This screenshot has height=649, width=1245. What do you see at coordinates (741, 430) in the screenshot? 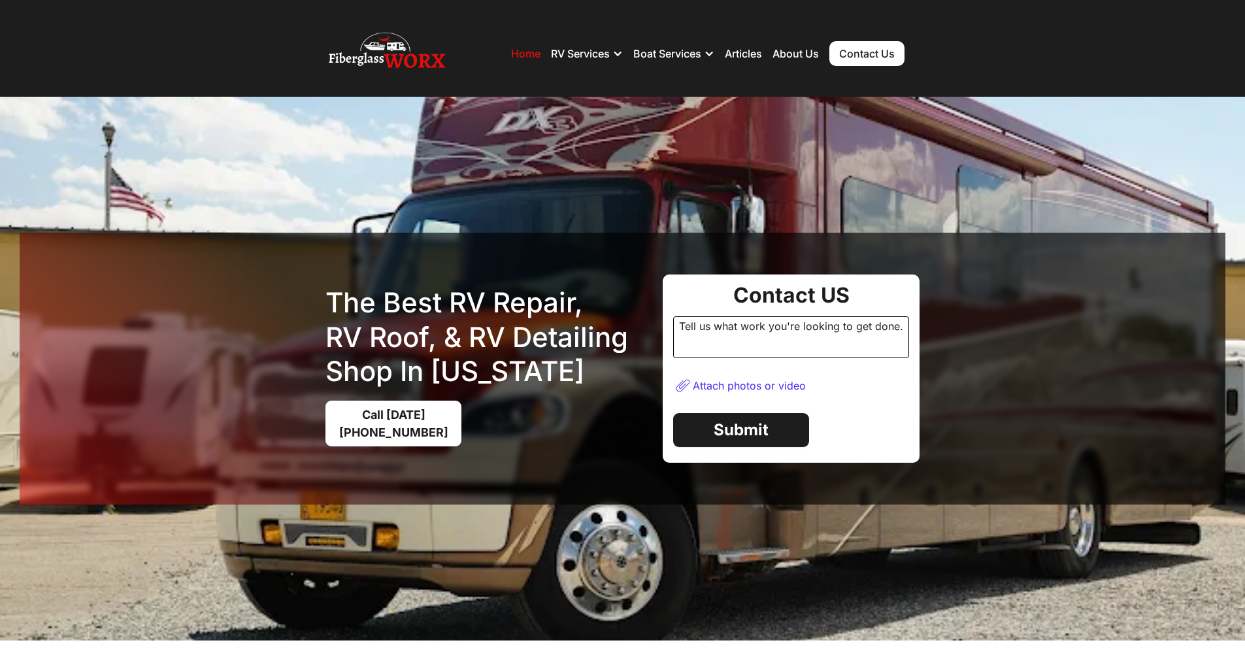
I see `a: Submit` at bounding box center [741, 430].